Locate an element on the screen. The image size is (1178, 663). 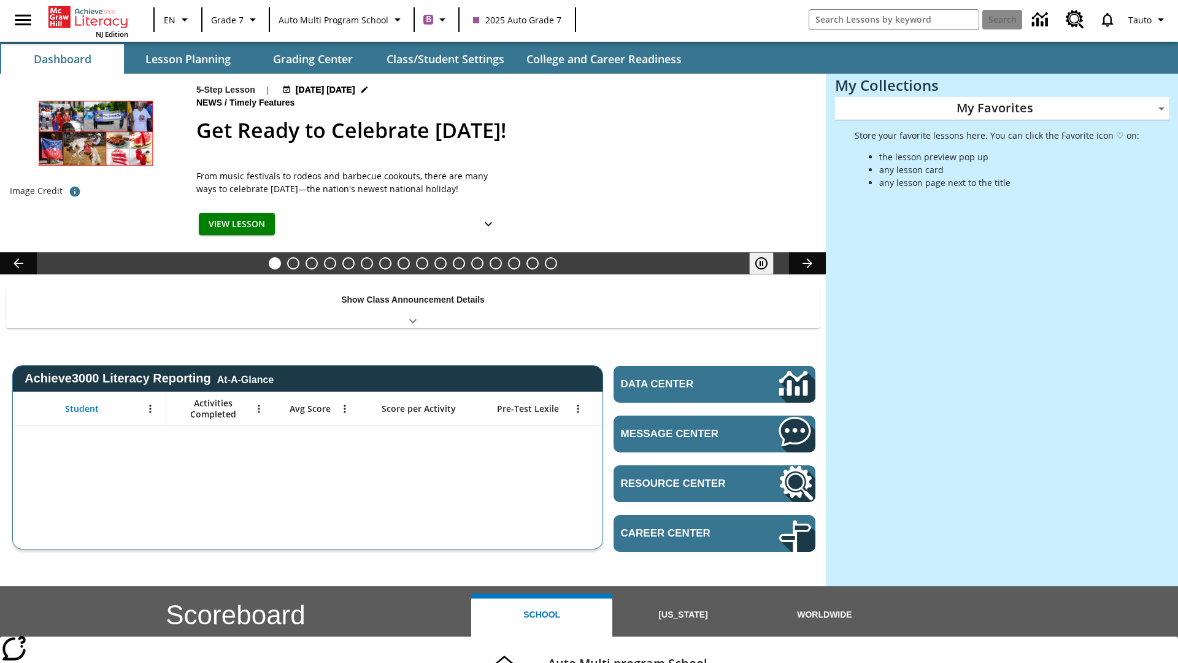
button: Slide 11 The Invasion of the Free CD is located at coordinates (459, 263).